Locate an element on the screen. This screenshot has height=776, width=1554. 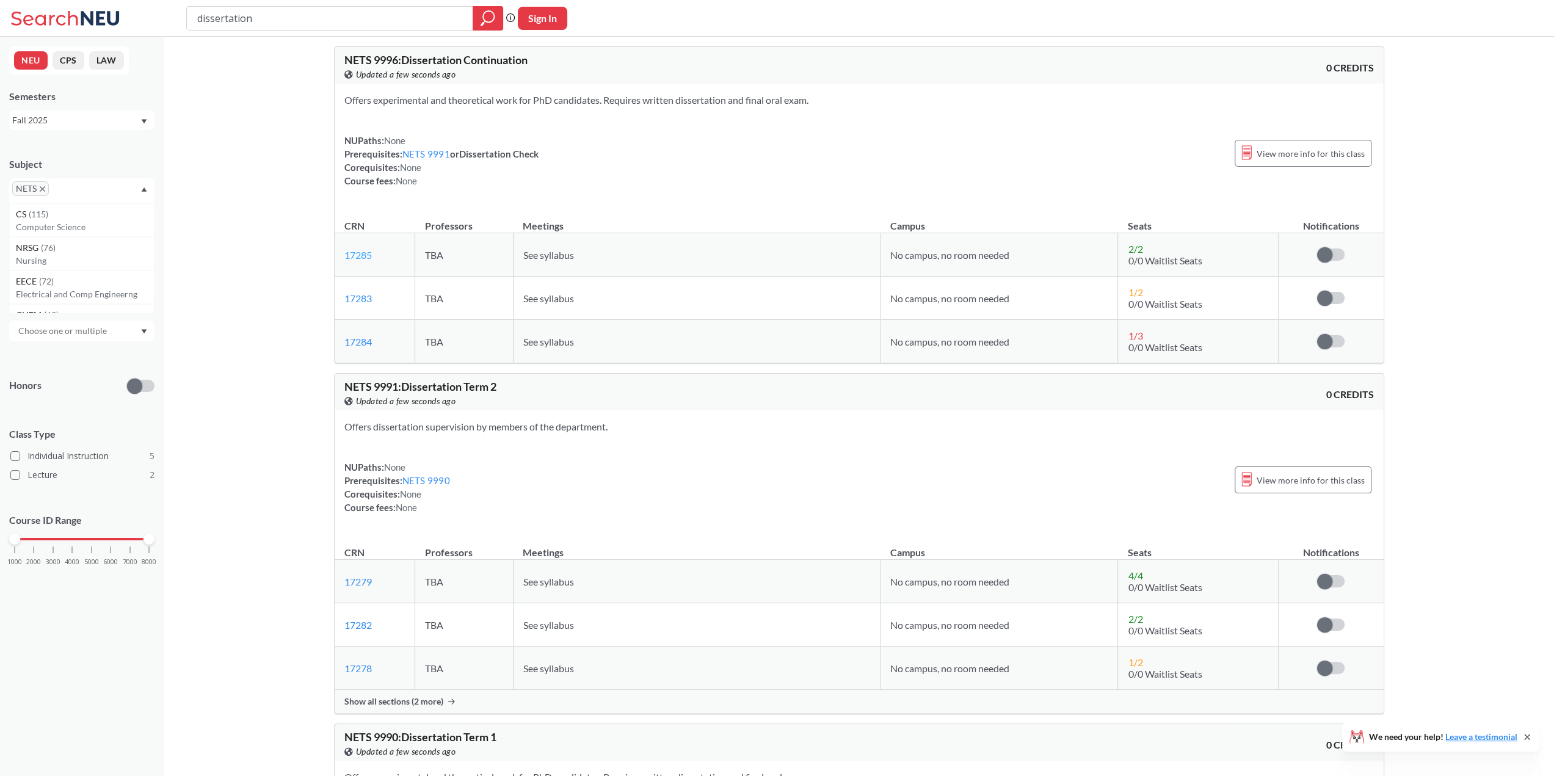
p: Course ID Range is located at coordinates (82, 520).